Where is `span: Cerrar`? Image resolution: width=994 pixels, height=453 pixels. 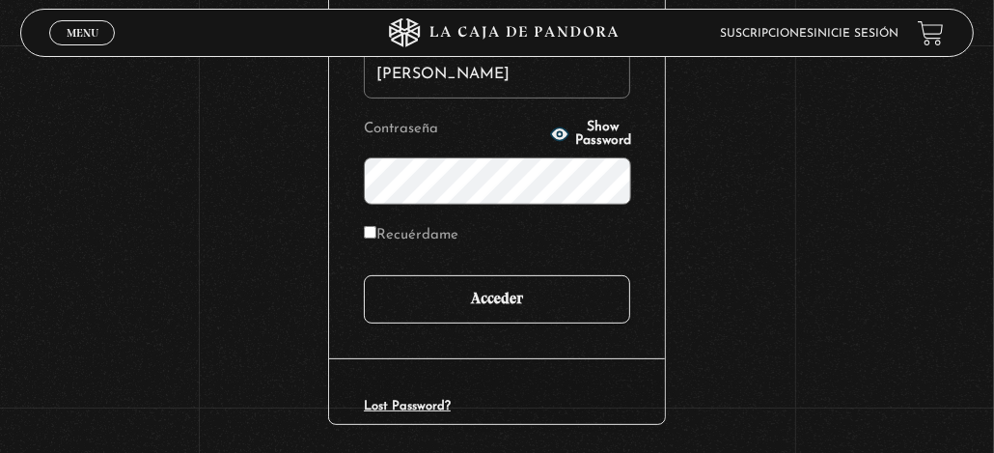
span: Cerrar is located at coordinates (82, 50).